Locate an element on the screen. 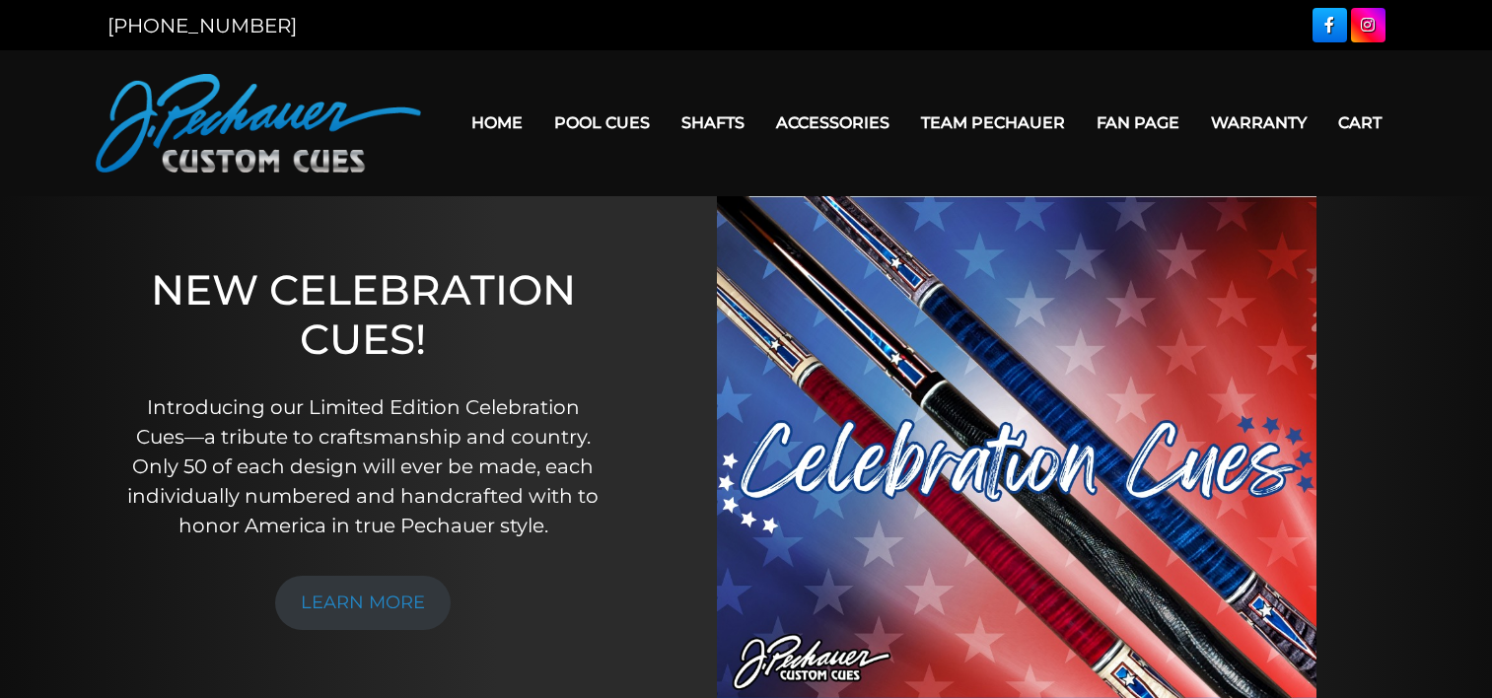 The image size is (1492, 698). a: Pool Cues is located at coordinates (602, 122).